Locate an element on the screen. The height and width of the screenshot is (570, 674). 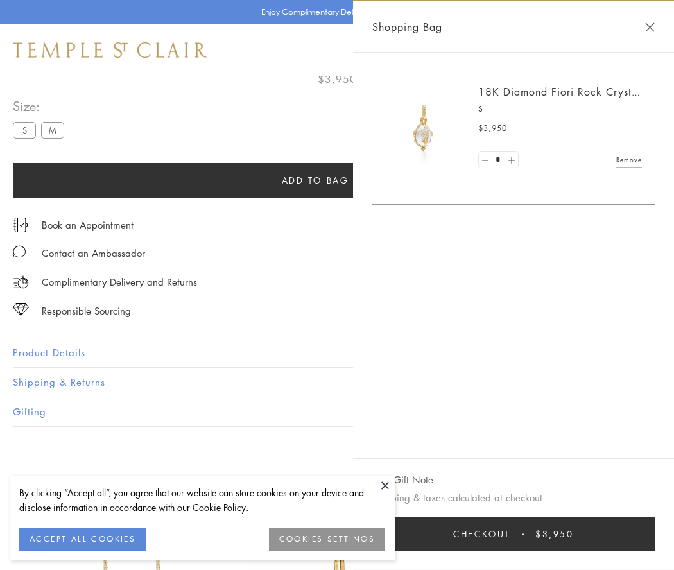
img: icon_sourcing.svg is located at coordinates (21, 309).